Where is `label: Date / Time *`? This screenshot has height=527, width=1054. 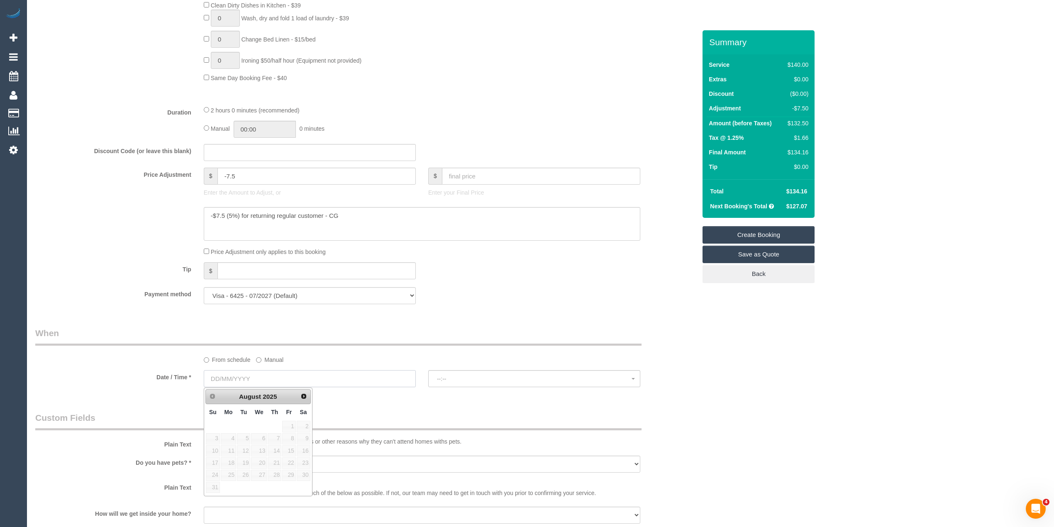 label: Date / Time * is located at coordinates (113, 375).